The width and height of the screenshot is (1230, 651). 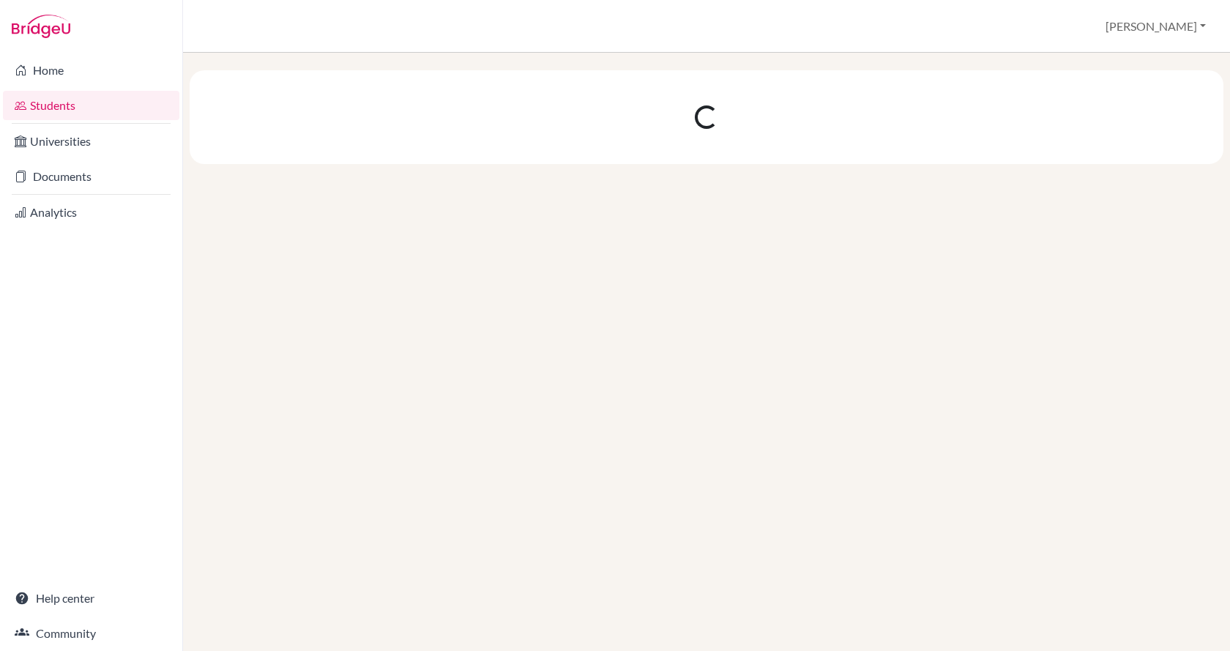 I want to click on a: Universities, so click(x=91, y=141).